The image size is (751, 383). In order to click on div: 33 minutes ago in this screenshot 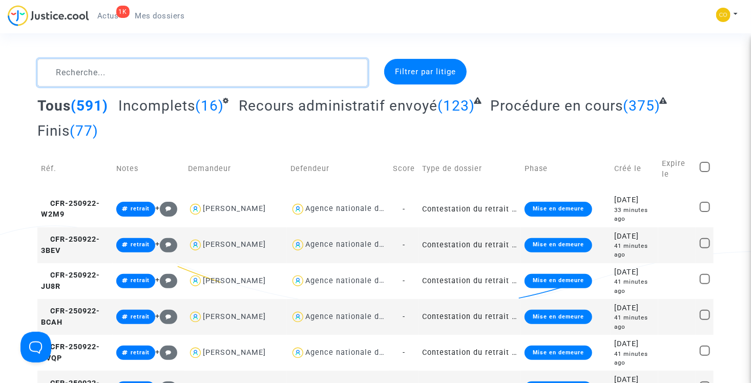, I will do `click(634, 215)`.